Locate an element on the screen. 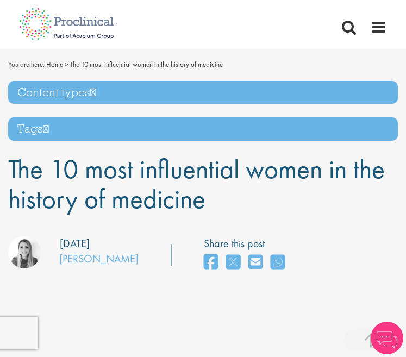  a: share on whats app is located at coordinates (278, 263).